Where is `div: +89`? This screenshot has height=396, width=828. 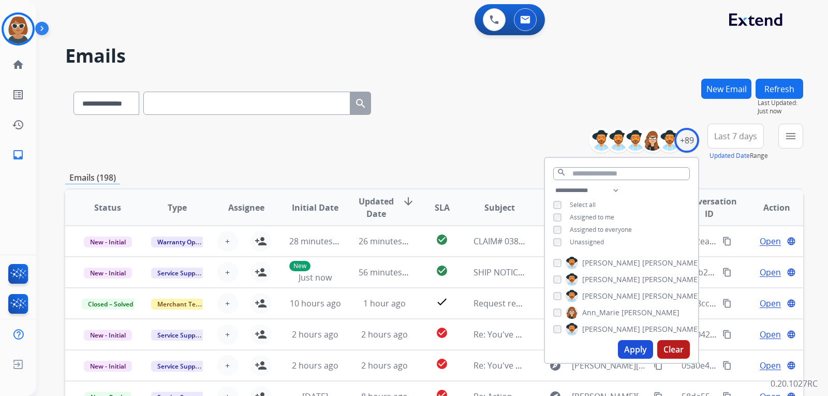
div: +89 is located at coordinates (686, 140).